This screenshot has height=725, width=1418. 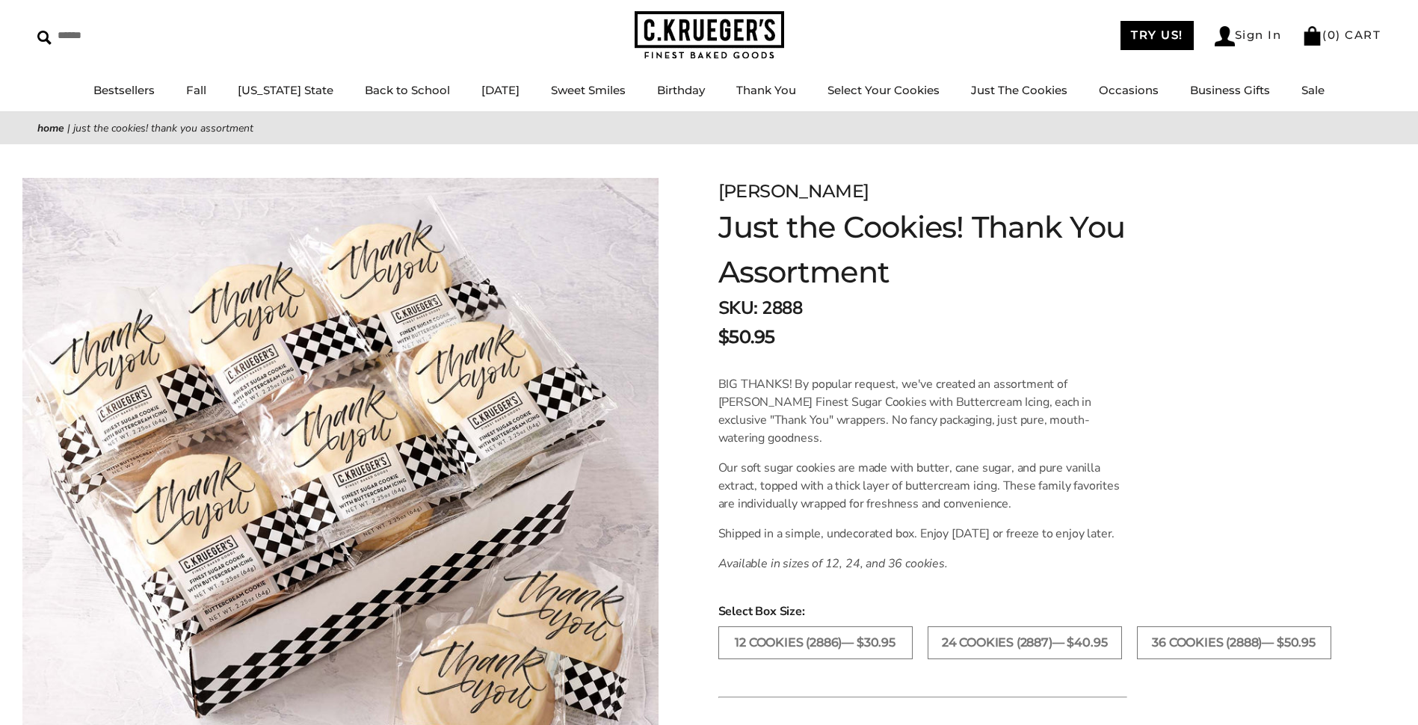 I want to click on nav: breadcrumbs, so click(x=709, y=128).